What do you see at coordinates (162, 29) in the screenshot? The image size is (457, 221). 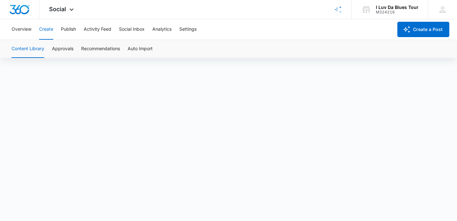 I see `button: Analytics` at bounding box center [162, 29].